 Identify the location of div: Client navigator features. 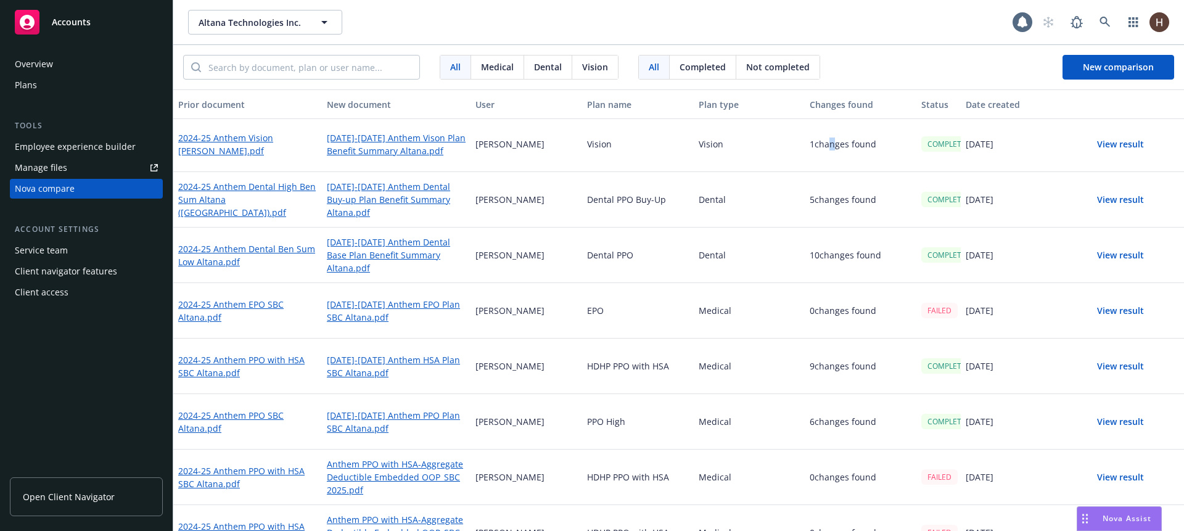
(66, 271).